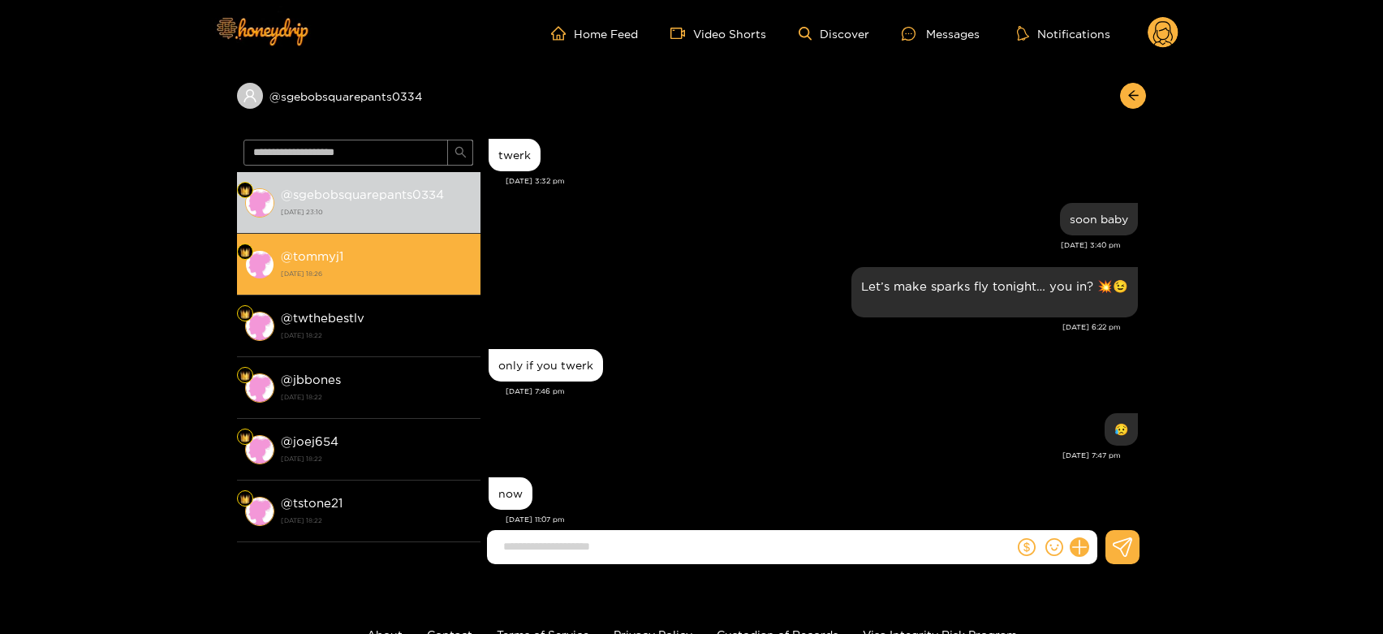  Describe the element at coordinates (460, 153) in the screenshot. I see `button: search` at that location.